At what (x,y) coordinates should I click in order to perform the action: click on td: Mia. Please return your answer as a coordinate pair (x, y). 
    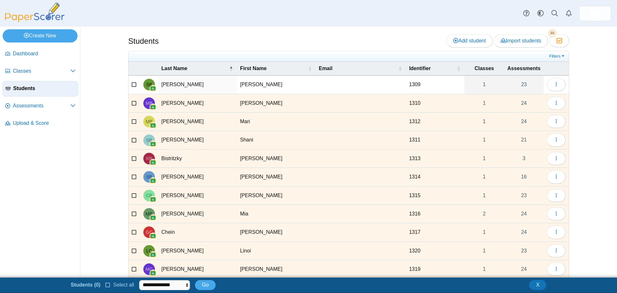
    Looking at the image, I should click on (276, 214).